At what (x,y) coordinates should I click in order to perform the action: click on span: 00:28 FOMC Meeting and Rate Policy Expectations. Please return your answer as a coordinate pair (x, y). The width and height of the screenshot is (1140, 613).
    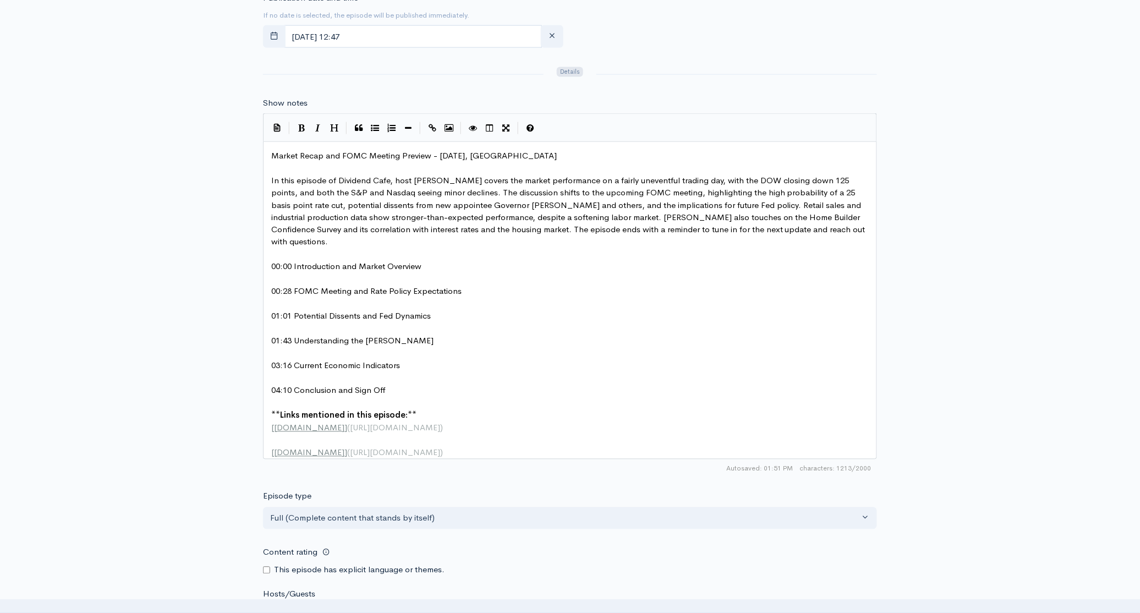
    Looking at the image, I should click on (366, 291).